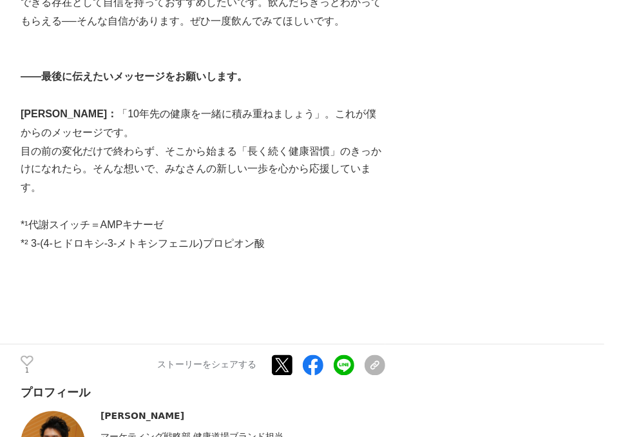  What do you see at coordinates (203, 124) in the screenshot?
I see `p: 「10年先の健康を一緒に積み重ねましょう」。これが僕からのメッセージです。` at bounding box center [203, 124].